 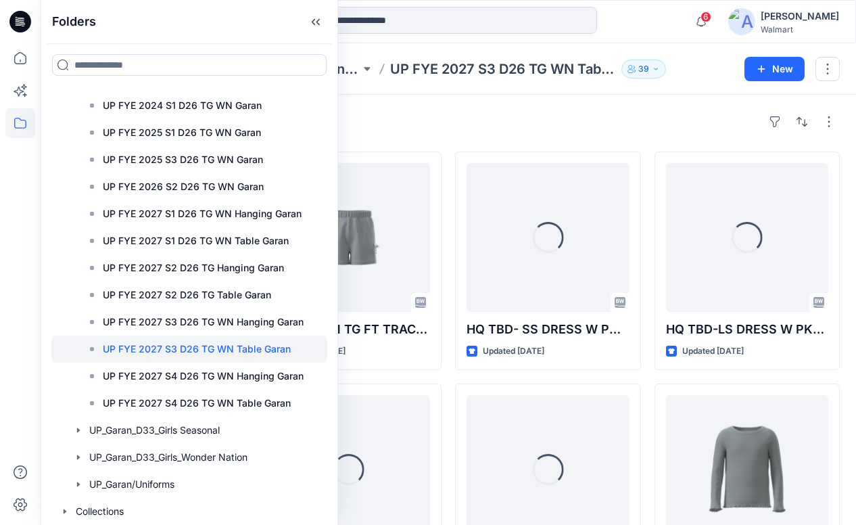 What do you see at coordinates (203, 376) in the screenshot?
I see `p: UP FYE 2027 S4 D26 TG WN Hanging Garan` at bounding box center [203, 376].